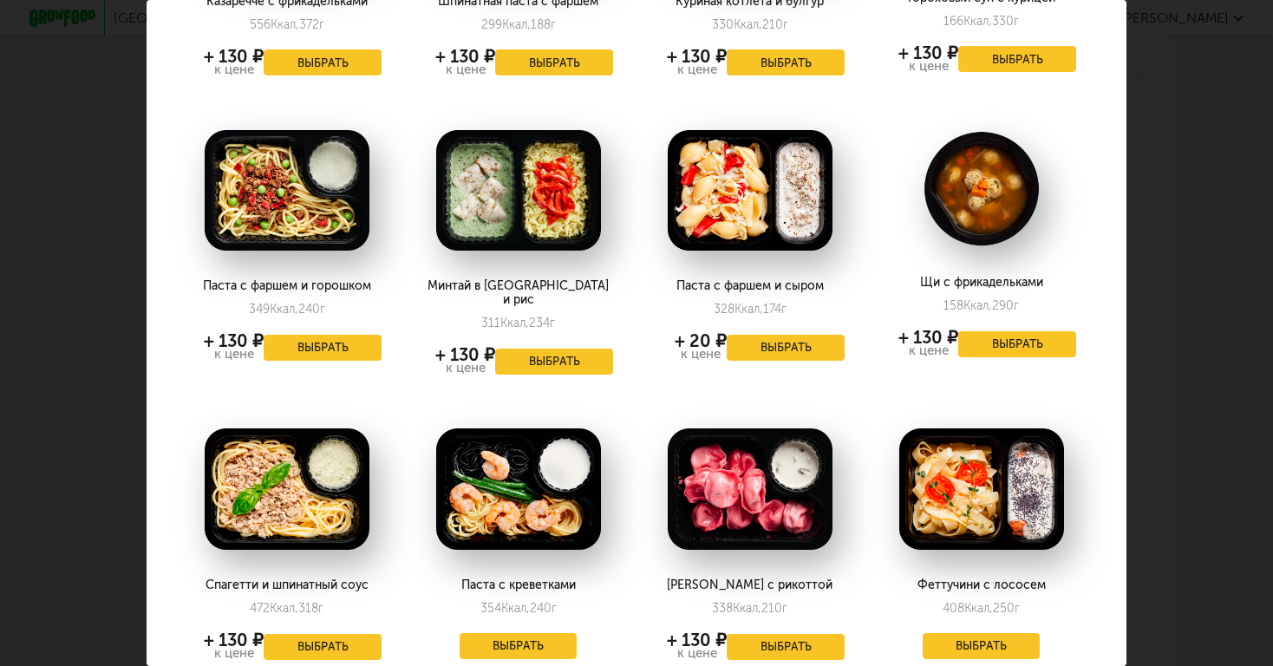  Describe the element at coordinates (981, 305) in the screenshot. I see `div: 158 290` at that location.